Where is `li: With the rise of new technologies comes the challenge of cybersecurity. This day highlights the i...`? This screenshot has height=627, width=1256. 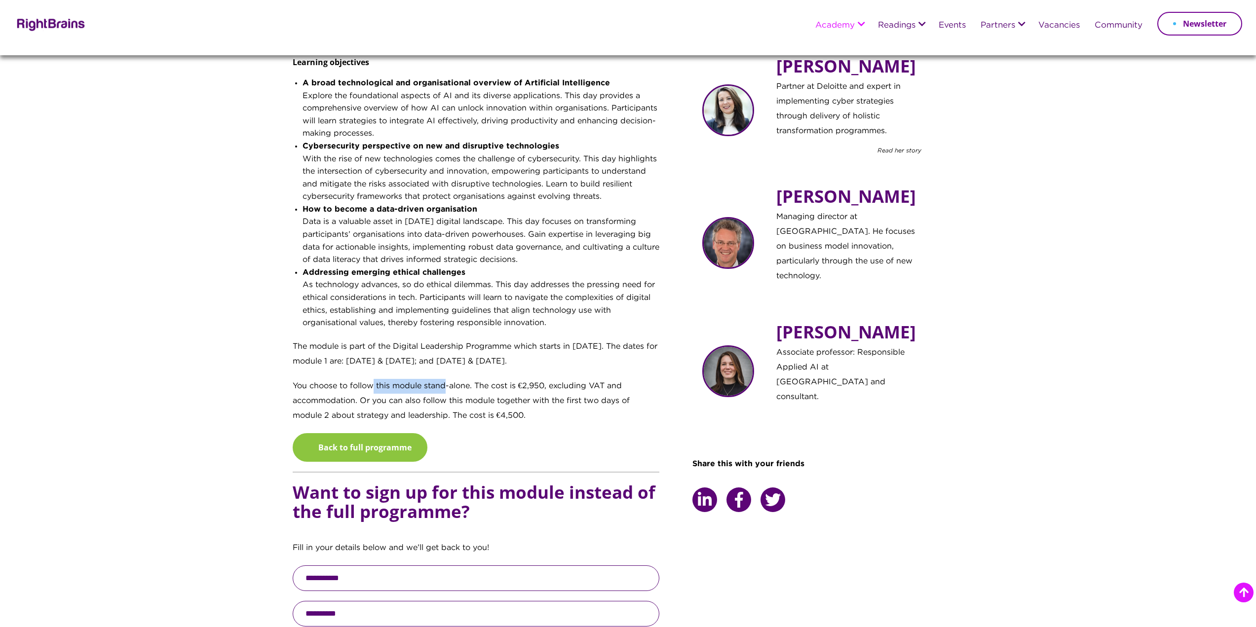 li: With the rise of new technologies comes the challenge of cybersecurity. This day highlights the i... is located at coordinates (481, 172).